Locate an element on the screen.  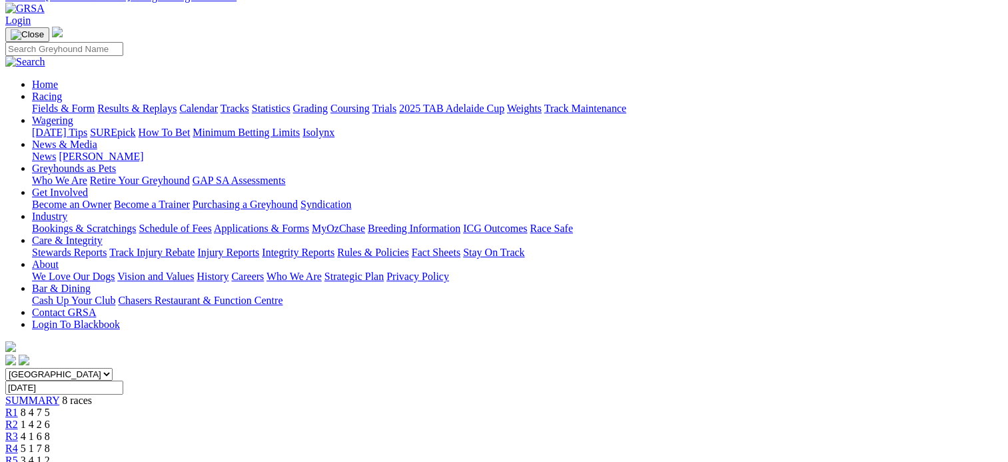
a: Stewards Reports is located at coordinates (69, 252).